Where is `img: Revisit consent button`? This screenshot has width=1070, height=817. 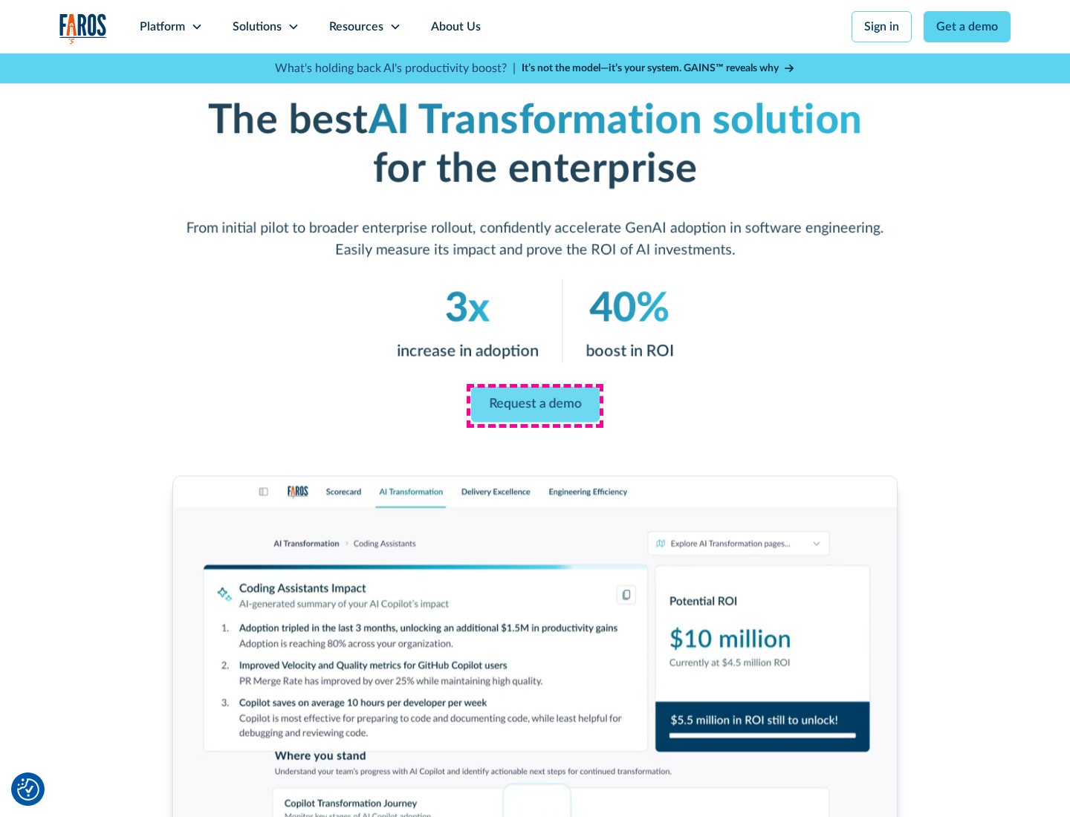
img: Revisit consent button is located at coordinates (28, 790).